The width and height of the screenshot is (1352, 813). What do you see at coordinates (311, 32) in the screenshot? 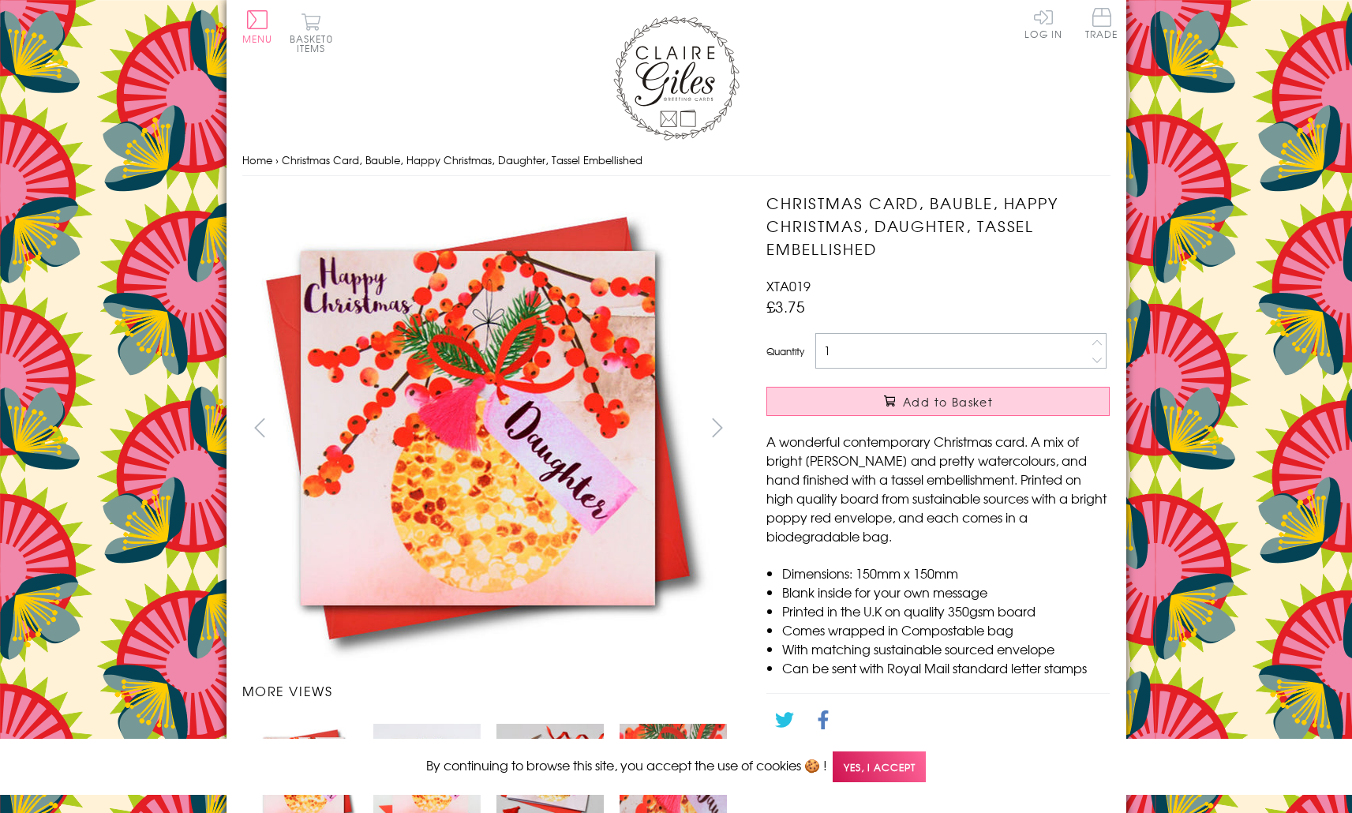
I see `button: Basket0 items` at bounding box center [311, 32].